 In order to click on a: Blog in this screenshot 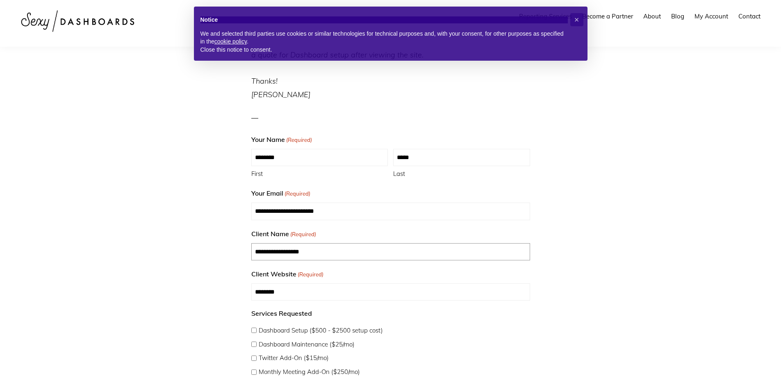, I will do `click(678, 16)`.